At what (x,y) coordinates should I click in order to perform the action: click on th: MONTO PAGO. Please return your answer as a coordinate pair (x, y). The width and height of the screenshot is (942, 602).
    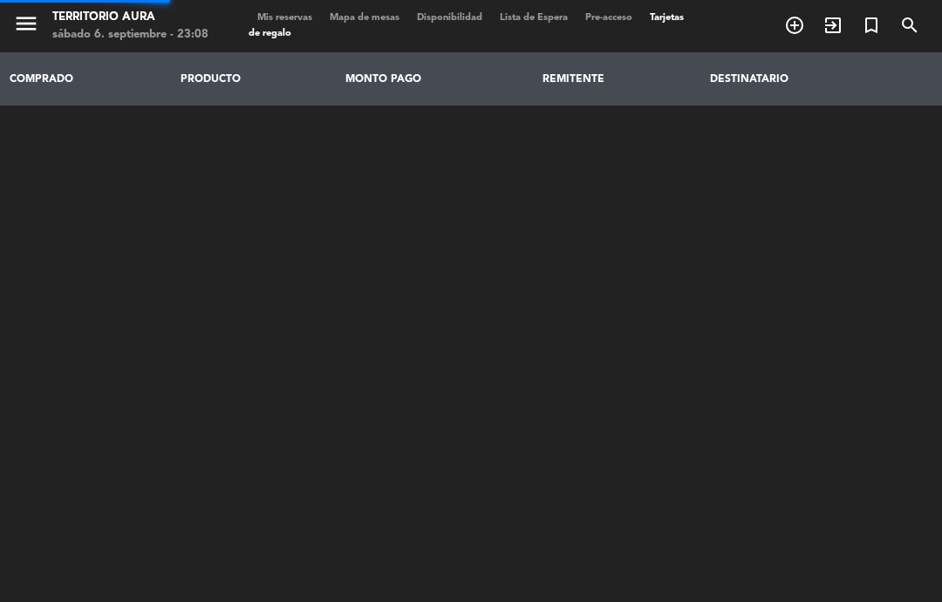
    Looking at the image, I should click on (434, 78).